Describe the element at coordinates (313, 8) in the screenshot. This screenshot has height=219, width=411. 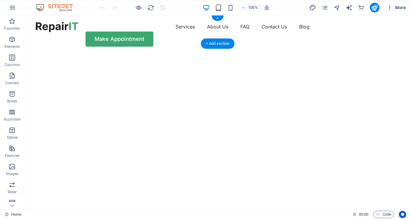
I see `button: design` at that location.